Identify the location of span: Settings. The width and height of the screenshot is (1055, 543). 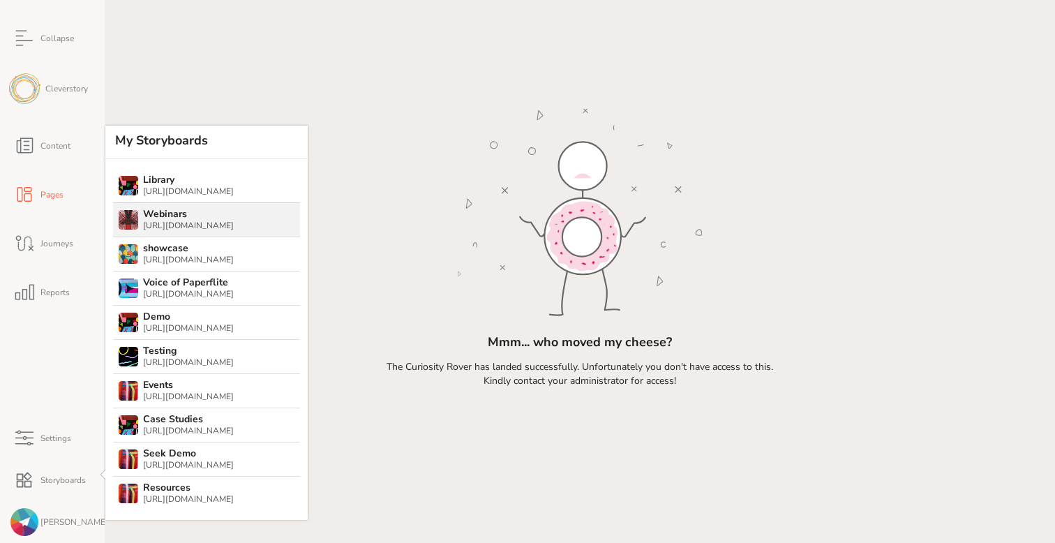
(54, 438).